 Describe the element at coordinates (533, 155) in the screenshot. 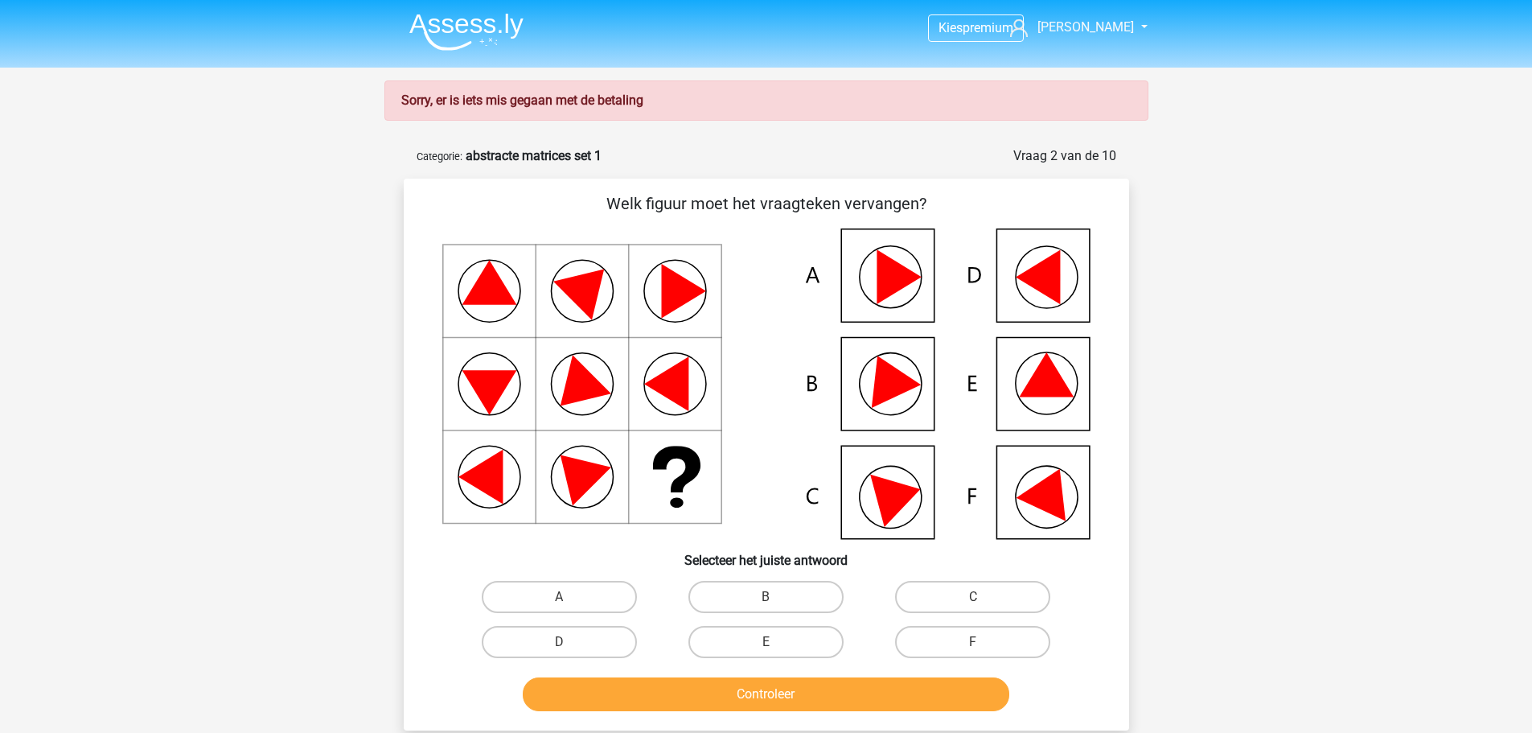

I see `strong: abstracte matrices set 1` at that location.